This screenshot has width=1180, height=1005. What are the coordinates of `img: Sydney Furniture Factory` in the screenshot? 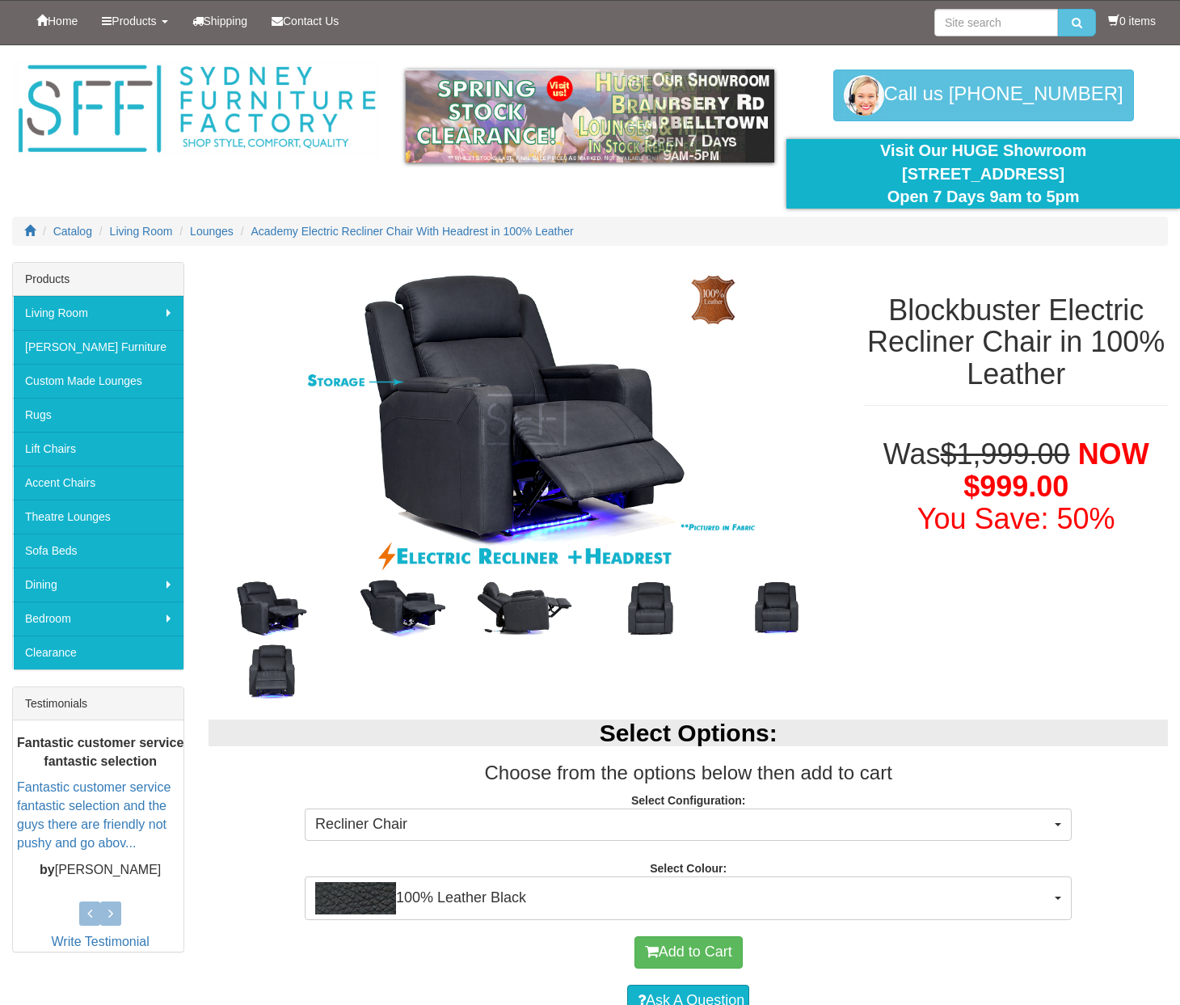 It's located at (196, 109).